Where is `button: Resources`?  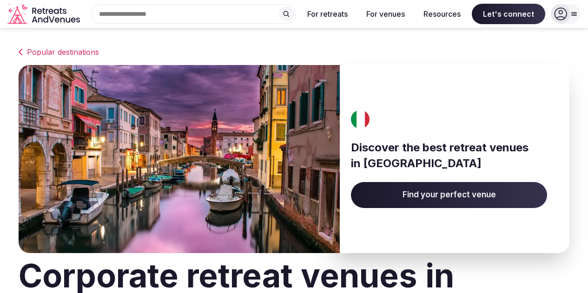
button: Resources is located at coordinates (442, 14).